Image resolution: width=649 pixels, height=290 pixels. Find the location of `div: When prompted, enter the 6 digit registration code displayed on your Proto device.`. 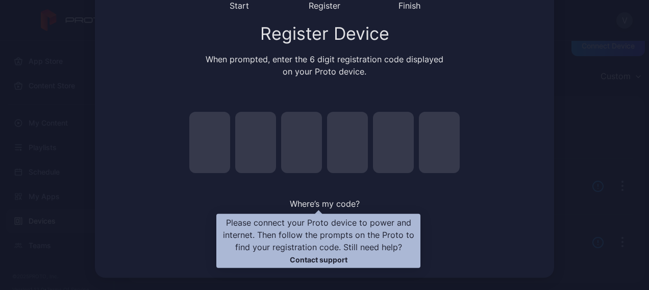

div: When prompted, enter the 6 digit registration code displayed on your Proto device. is located at coordinates (324, 65).